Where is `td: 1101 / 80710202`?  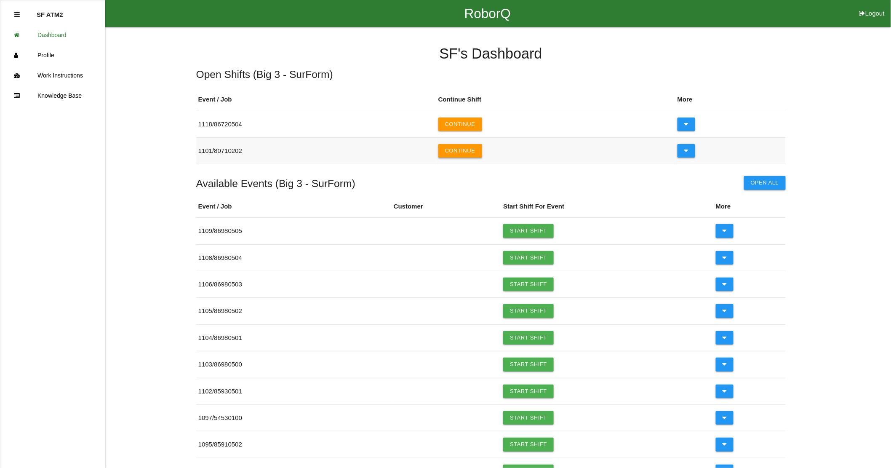 td: 1101 / 80710202 is located at coordinates (316, 151).